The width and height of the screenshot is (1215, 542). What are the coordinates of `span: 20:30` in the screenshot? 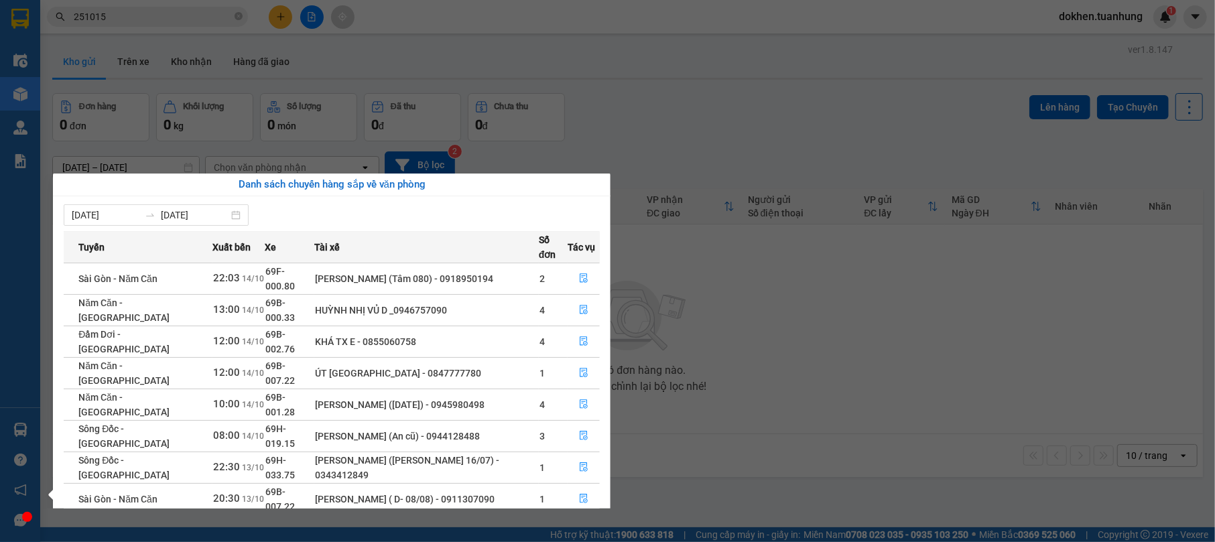 It's located at (227, 499).